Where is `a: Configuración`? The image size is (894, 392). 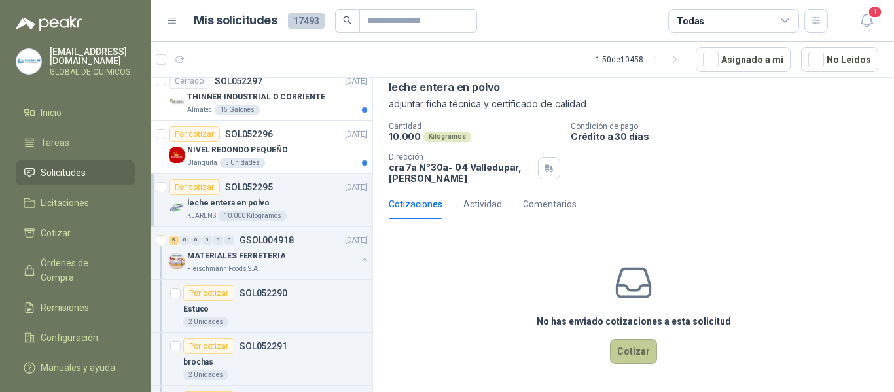
a: Configuración is located at coordinates (75, 338).